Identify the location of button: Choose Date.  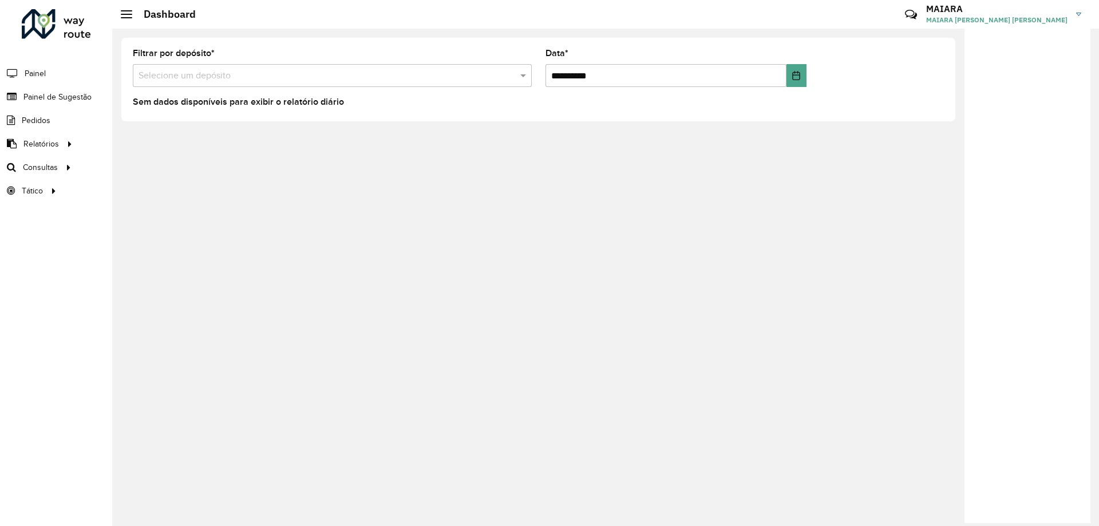
(796, 76).